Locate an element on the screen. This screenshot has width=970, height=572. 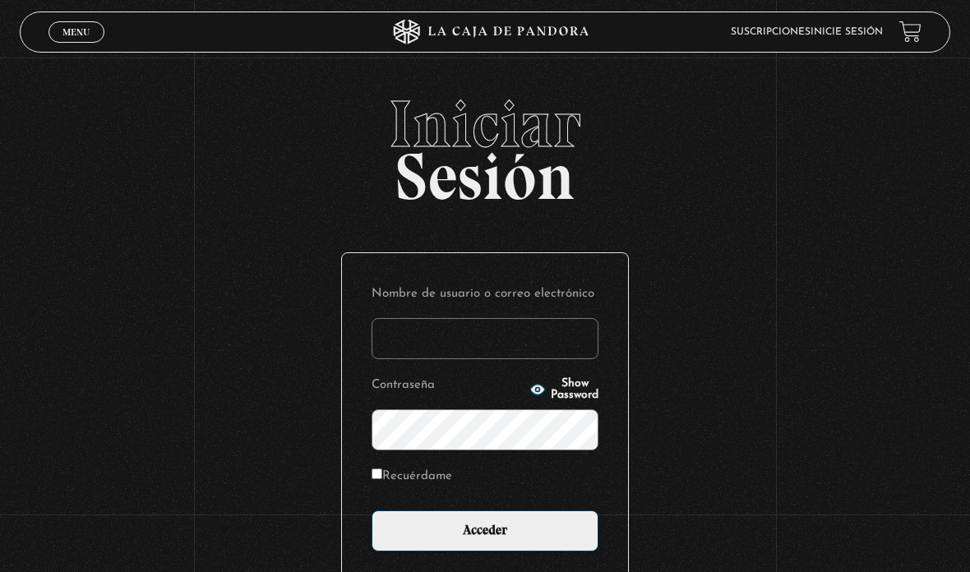
a: Suscripciones is located at coordinates (770, 32).